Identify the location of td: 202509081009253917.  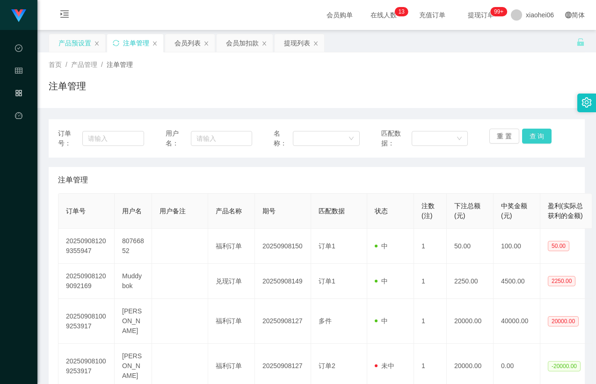
(87, 322).